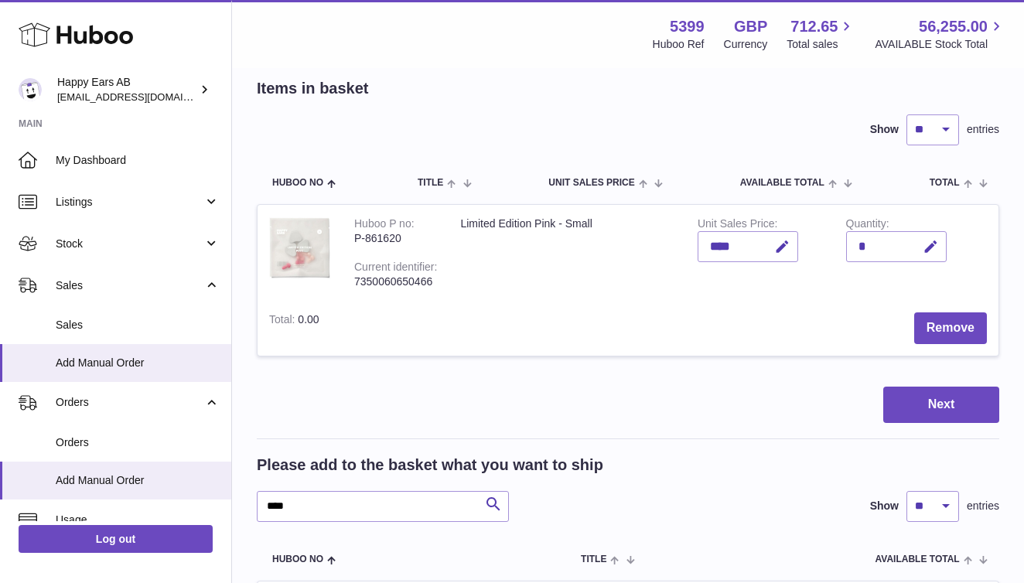 The image size is (1024, 583). I want to click on span: Usage, so click(138, 520).